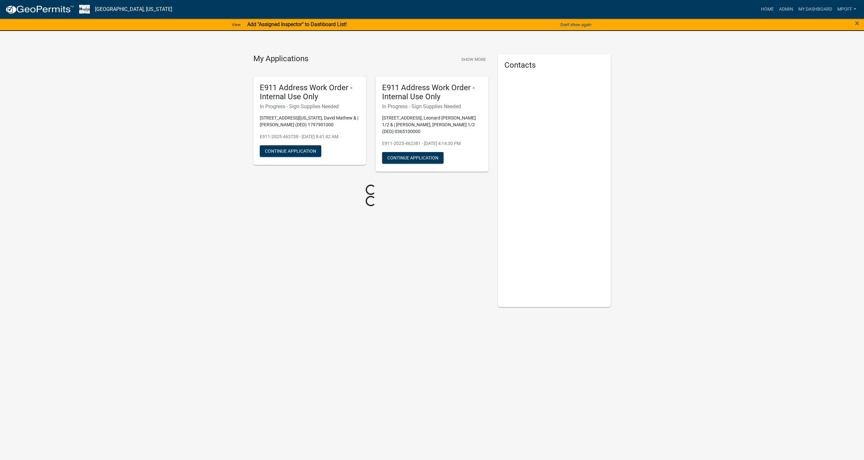 This screenshot has height=460, width=864. I want to click on strong: Add "Assigned Inspector" to Dashboard List!, so click(297, 24).